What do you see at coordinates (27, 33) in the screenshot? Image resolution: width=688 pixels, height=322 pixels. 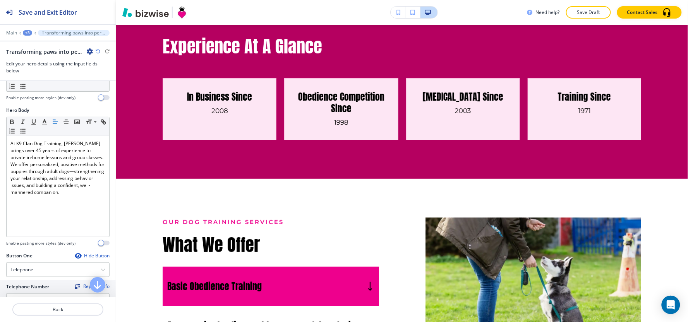 I see `div: +3` at bounding box center [27, 33].